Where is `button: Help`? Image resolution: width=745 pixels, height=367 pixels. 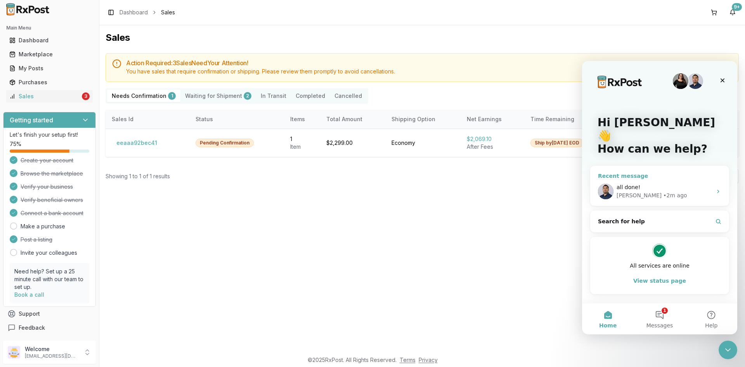
button: Help is located at coordinates (129, 258).